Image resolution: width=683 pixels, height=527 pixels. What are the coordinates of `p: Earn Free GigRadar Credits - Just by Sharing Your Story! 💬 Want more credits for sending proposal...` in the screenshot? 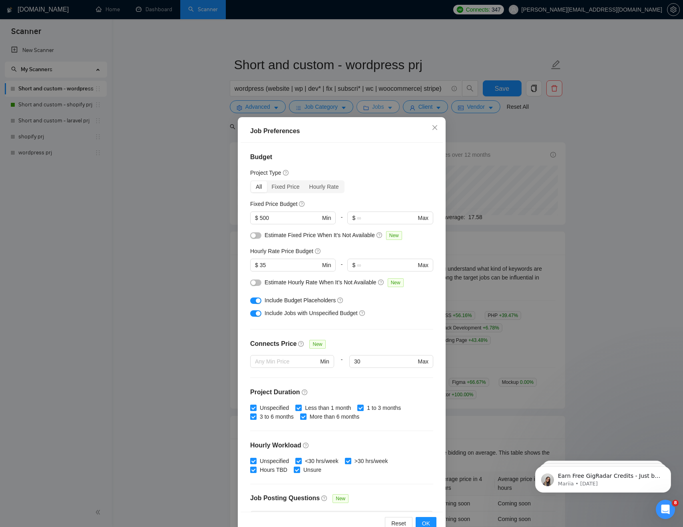 It's located at (86, 27).